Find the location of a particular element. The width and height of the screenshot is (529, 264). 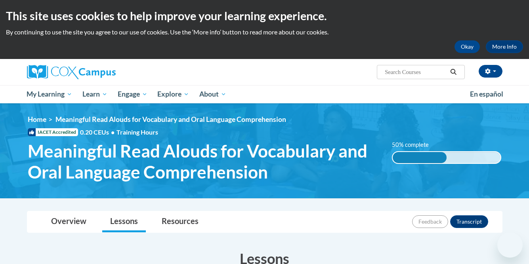

a: Explore is located at coordinates (173, 94).